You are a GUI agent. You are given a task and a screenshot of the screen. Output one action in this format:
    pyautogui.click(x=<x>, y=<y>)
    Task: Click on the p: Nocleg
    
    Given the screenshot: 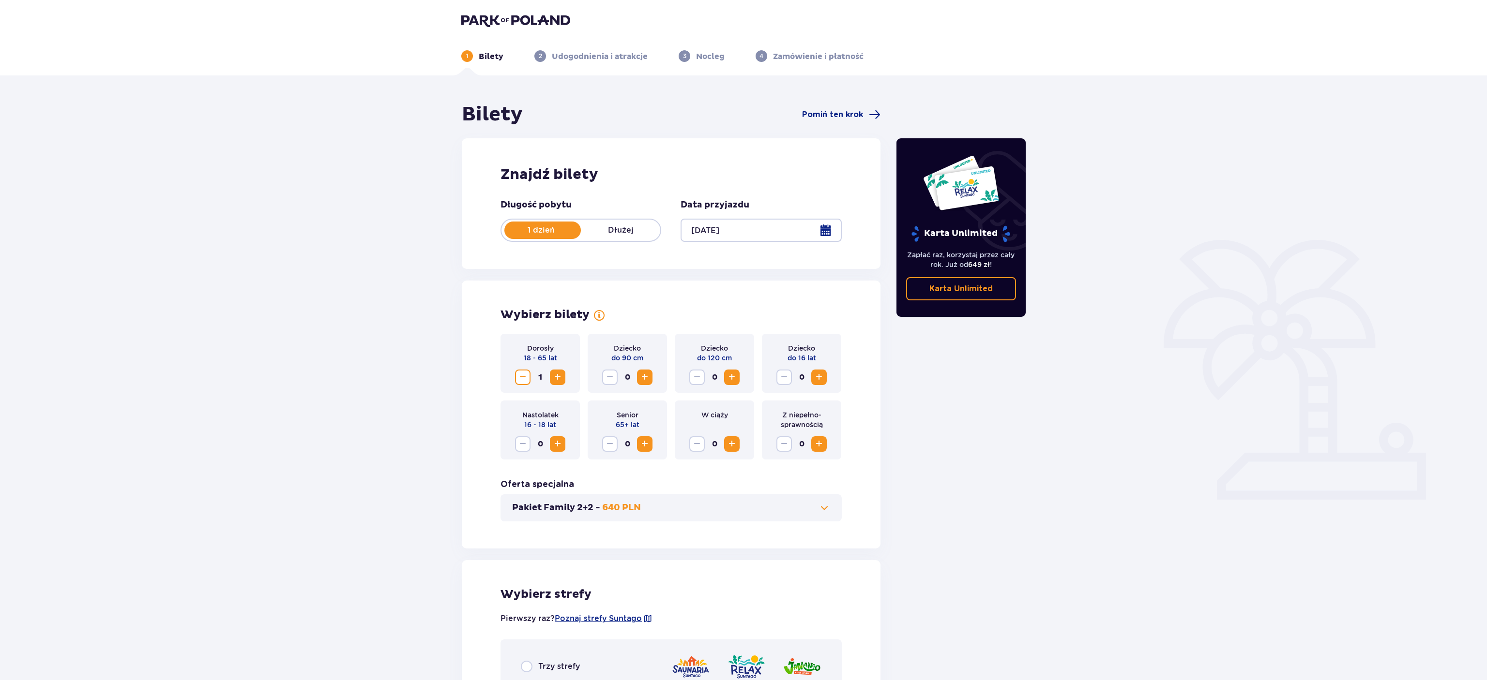 What is the action you would take?
    pyautogui.click(x=710, y=57)
    